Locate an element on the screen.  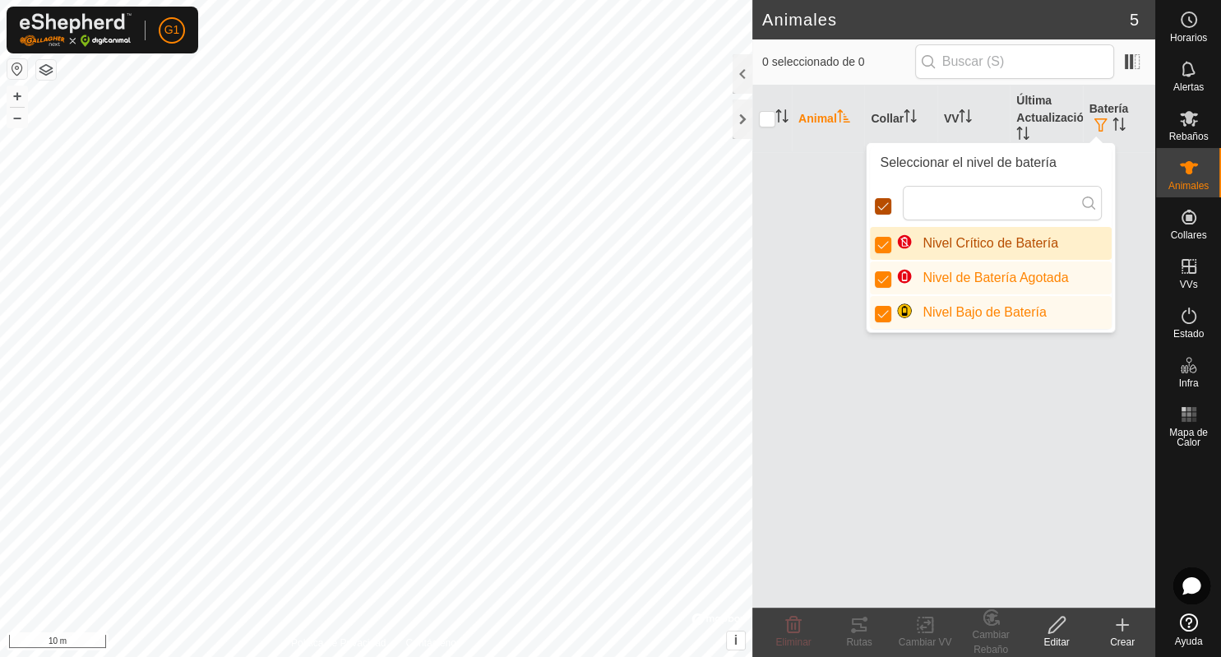
span: VVs is located at coordinates (1188, 285).